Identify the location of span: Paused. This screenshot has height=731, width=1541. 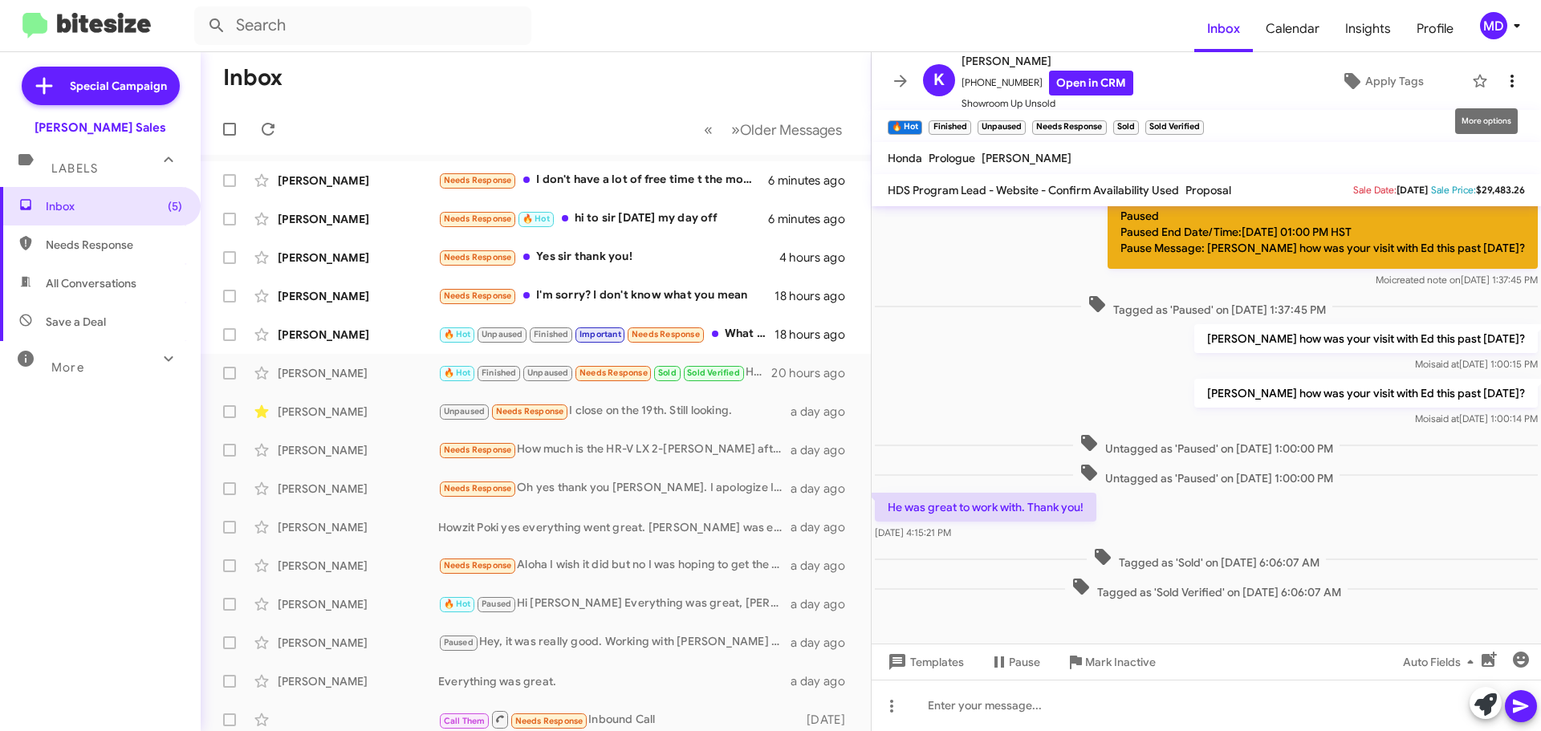
(496, 603).